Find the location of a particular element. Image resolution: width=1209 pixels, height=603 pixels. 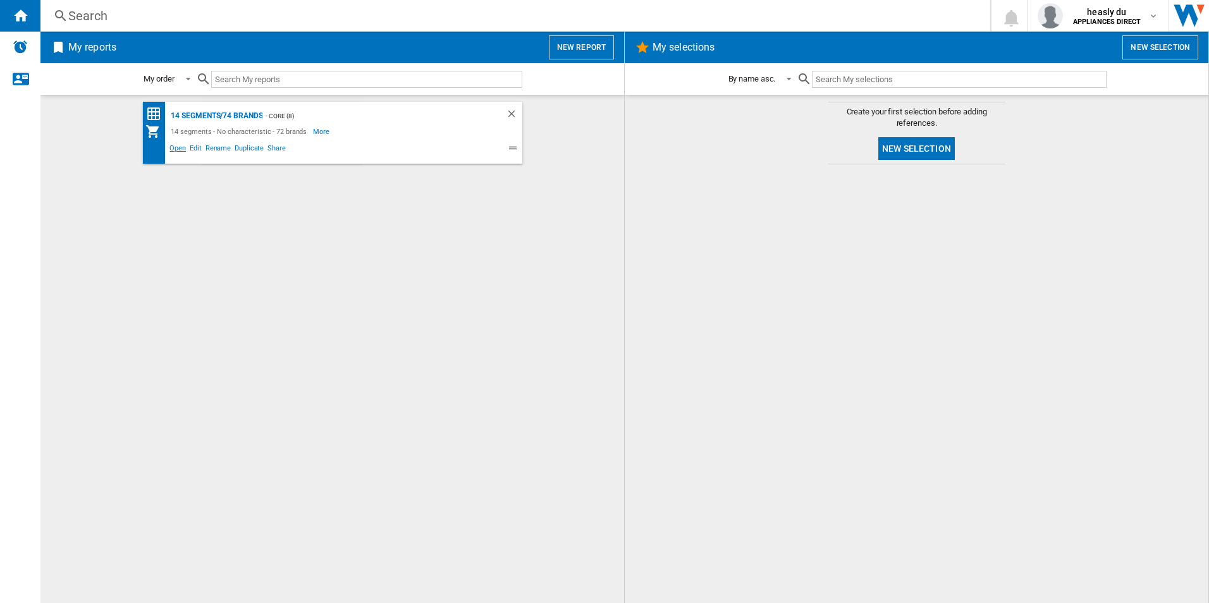

span: Duplicate is located at coordinates (249, 150).